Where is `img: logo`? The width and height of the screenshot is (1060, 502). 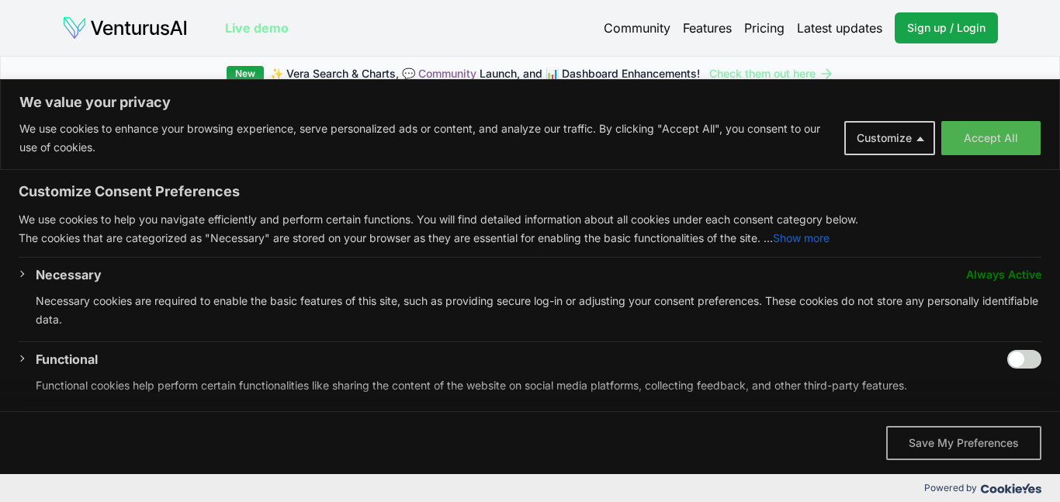
img: logo is located at coordinates (125, 28).